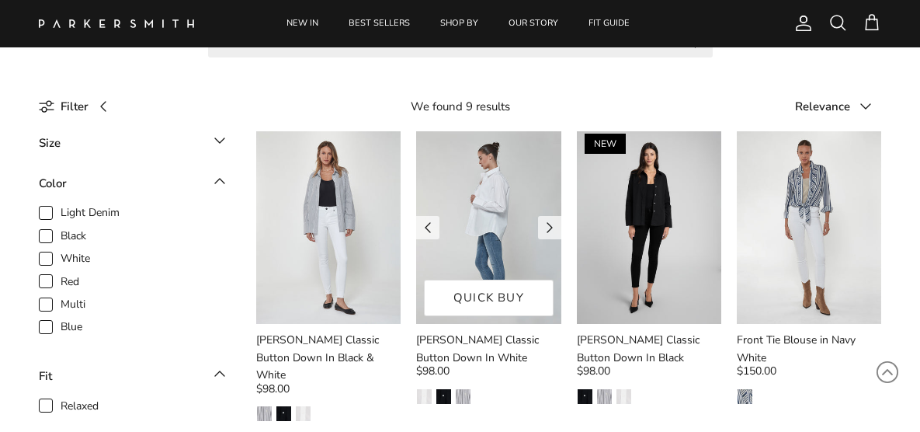  What do you see at coordinates (809, 349) in the screenshot?
I see `div: Front Tie Blouse in Navy White` at bounding box center [809, 349].